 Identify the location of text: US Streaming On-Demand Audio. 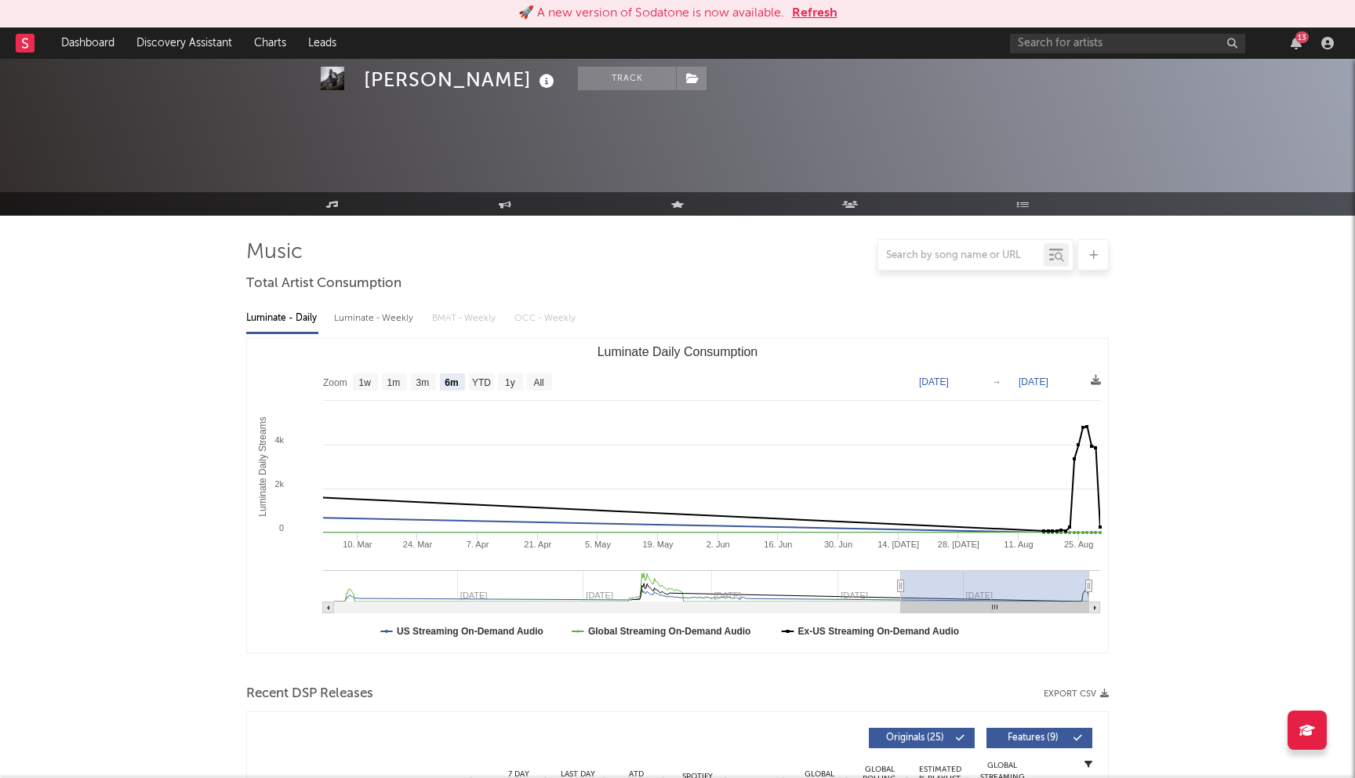
(470, 631).